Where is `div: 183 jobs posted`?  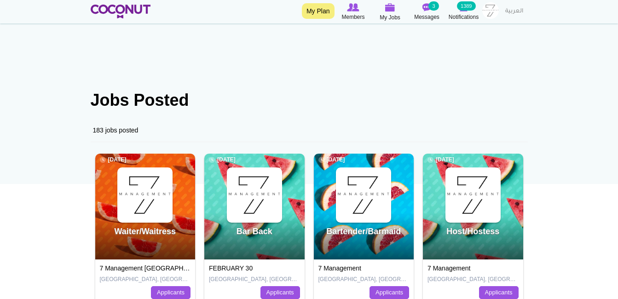
div: 183 jobs posted is located at coordinates (309, 130).